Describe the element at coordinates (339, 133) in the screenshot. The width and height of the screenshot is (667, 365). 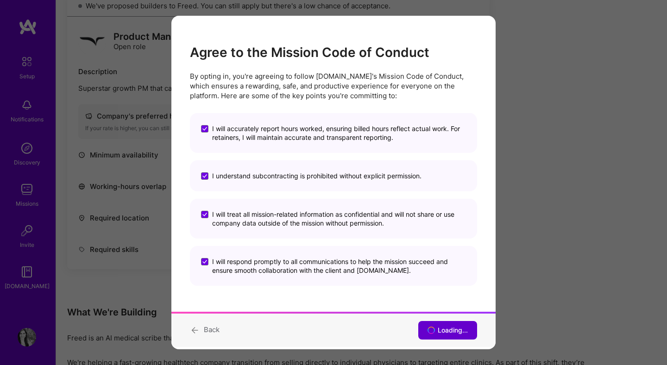
I see `span: I will accurately report hours worked, ensuring billed hours reflect actual work. For retainers, ...` at that location.